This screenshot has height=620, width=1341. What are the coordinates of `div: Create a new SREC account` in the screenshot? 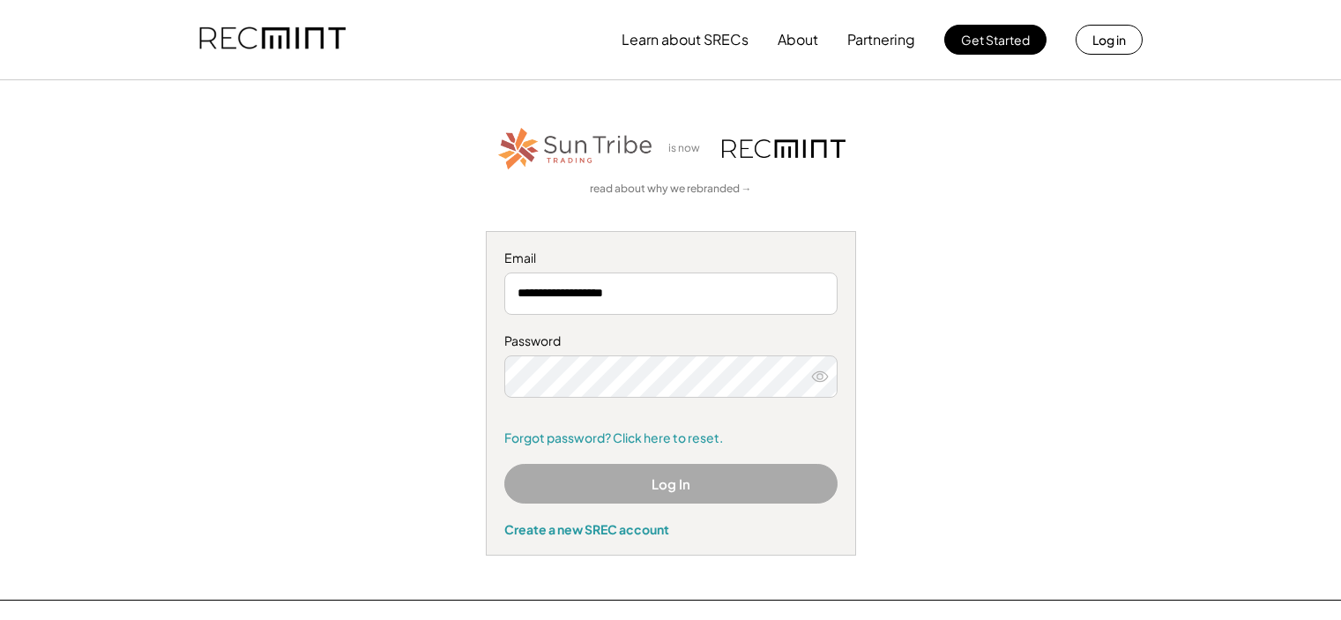 It's located at (671, 529).